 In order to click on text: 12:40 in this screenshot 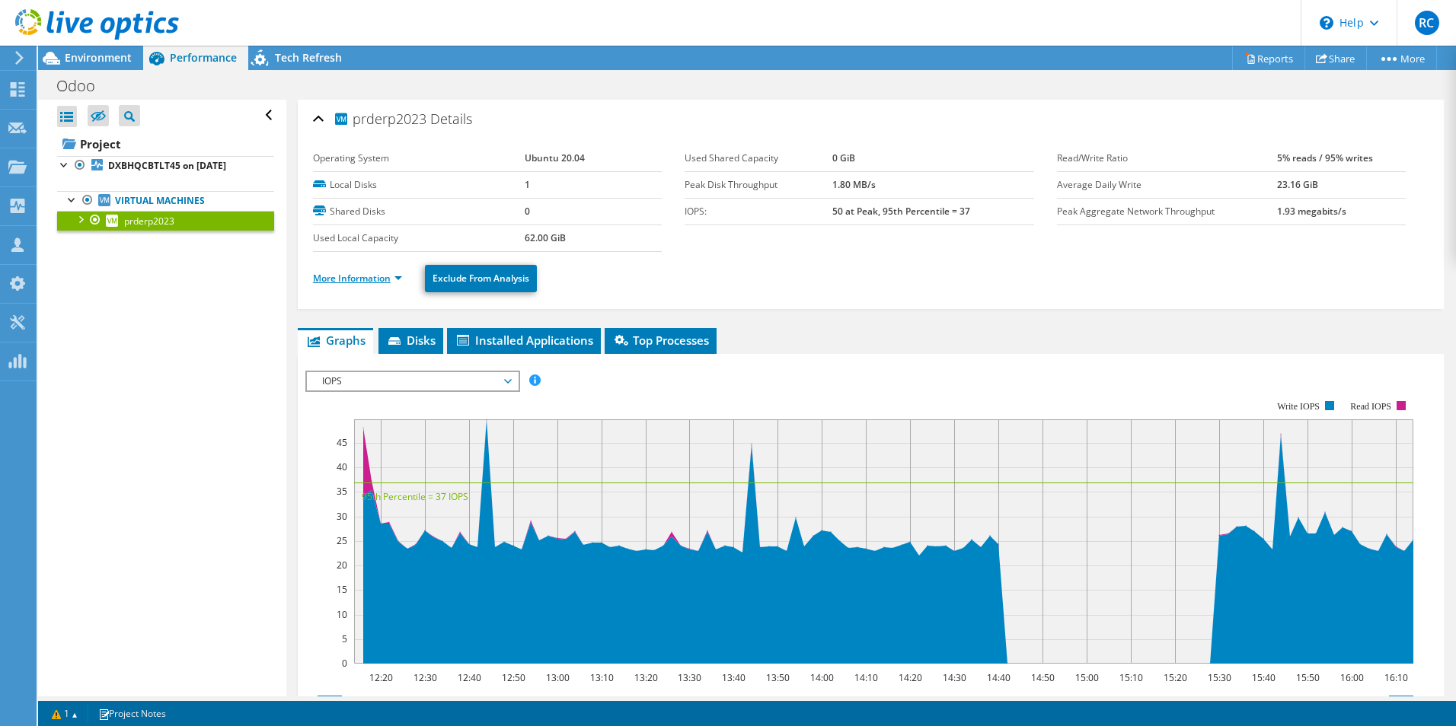, I will do `click(468, 678)`.